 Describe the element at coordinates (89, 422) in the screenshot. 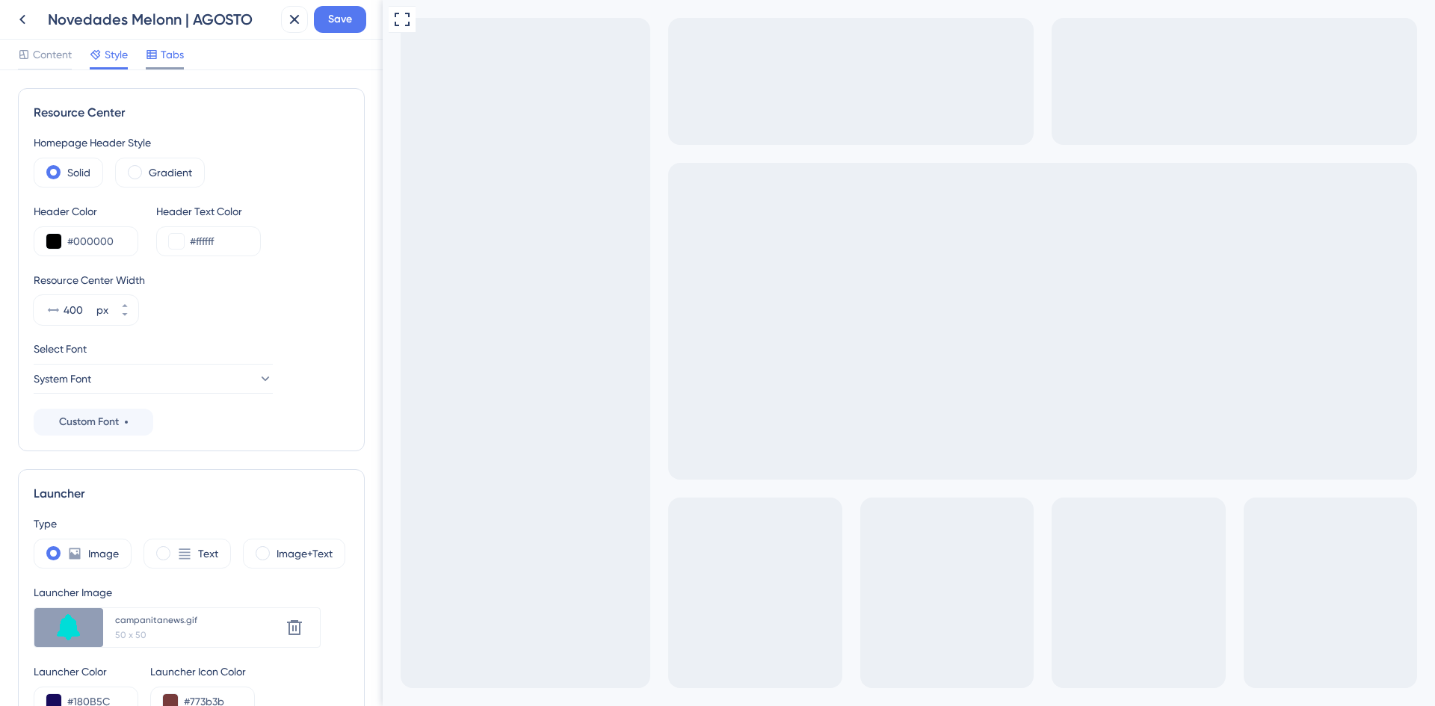

I see `span: Custom Font` at that location.